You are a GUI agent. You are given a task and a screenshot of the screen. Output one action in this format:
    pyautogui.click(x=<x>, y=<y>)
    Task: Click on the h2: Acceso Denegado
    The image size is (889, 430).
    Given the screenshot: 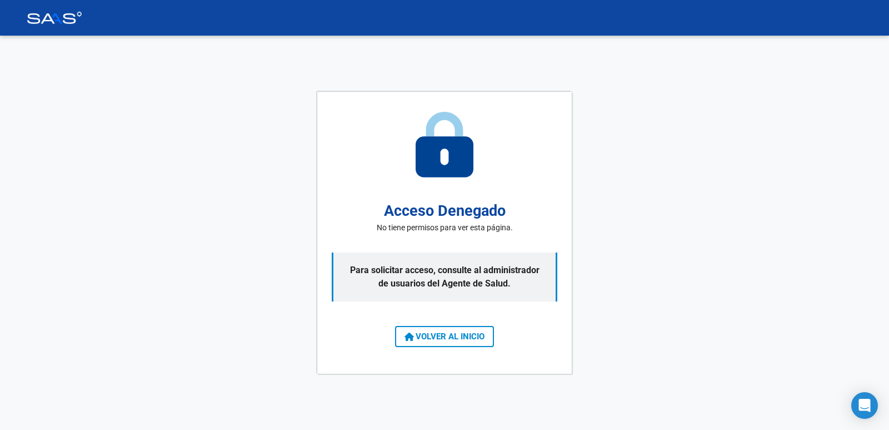 What is the action you would take?
    pyautogui.click(x=445, y=211)
    